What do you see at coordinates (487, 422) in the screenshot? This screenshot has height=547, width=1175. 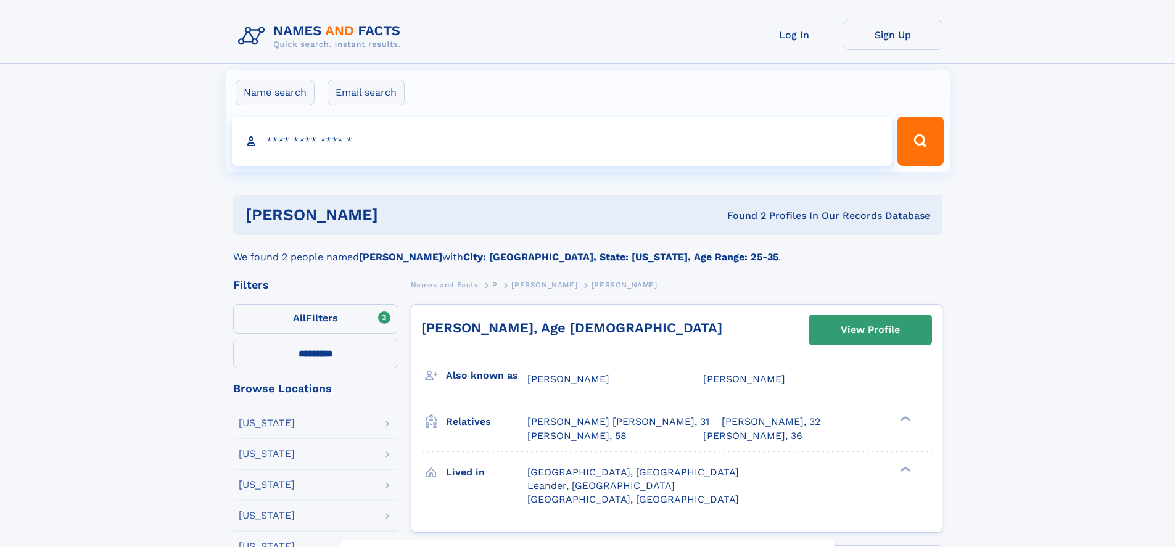 I see `h3: Relatives` at bounding box center [487, 422].